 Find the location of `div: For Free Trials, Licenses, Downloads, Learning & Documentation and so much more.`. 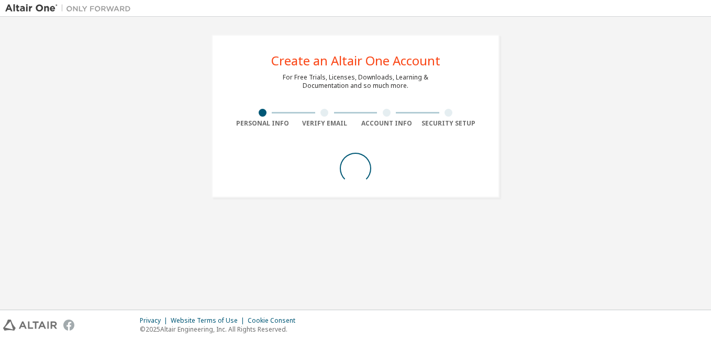

div: For Free Trials, Licenses, Downloads, Learning & Documentation and so much more. is located at coordinates (356, 82).